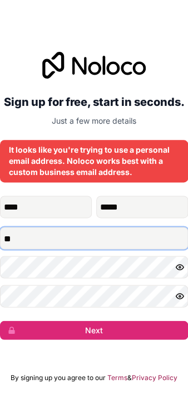  Describe the element at coordinates (58, 377) in the screenshot. I see `span: By signing up you agree to our` at that location.